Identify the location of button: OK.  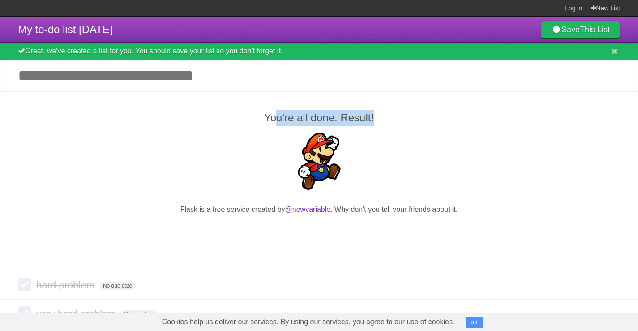
(474, 322).